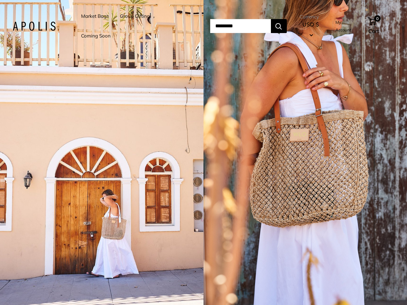  Describe the element at coordinates (381, 26) in the screenshot. I see `a: 0 Cart` at that location.